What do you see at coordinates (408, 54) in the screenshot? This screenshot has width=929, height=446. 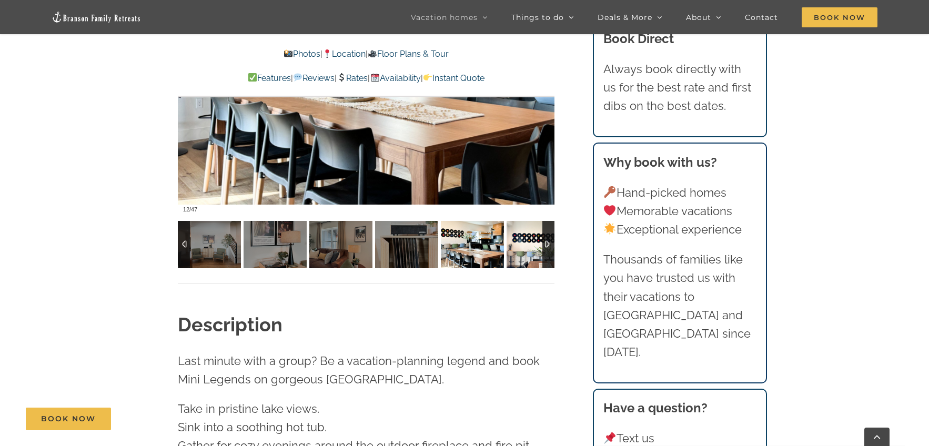 I see `a: Floor Plans & Tour` at bounding box center [408, 54].